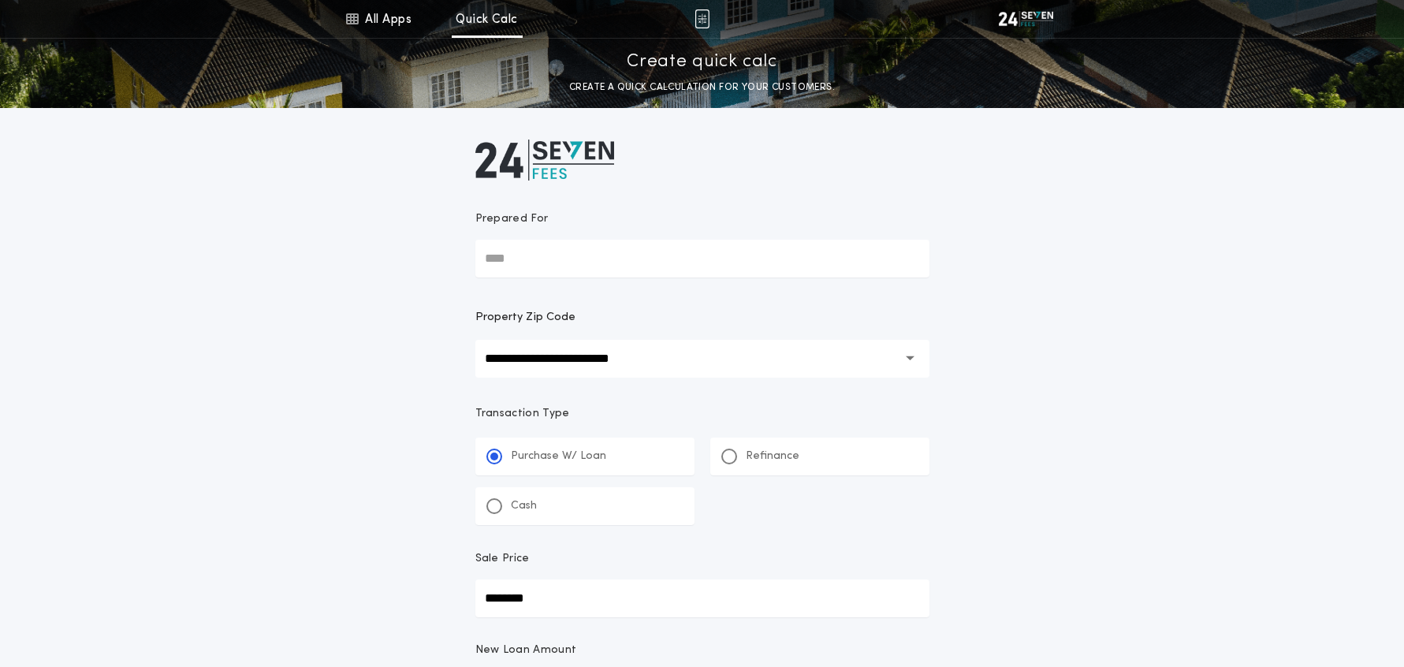 This screenshot has height=667, width=1404. I want to click on label: Property Zip Code, so click(525, 318).